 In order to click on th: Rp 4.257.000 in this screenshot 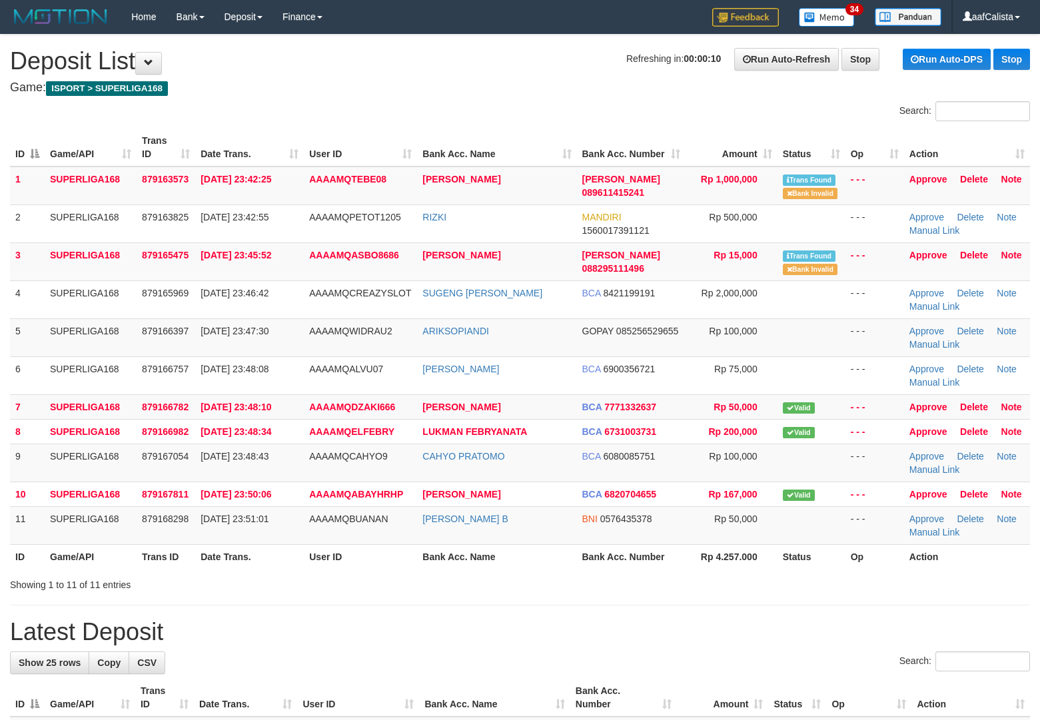, I will do `click(731, 556)`.